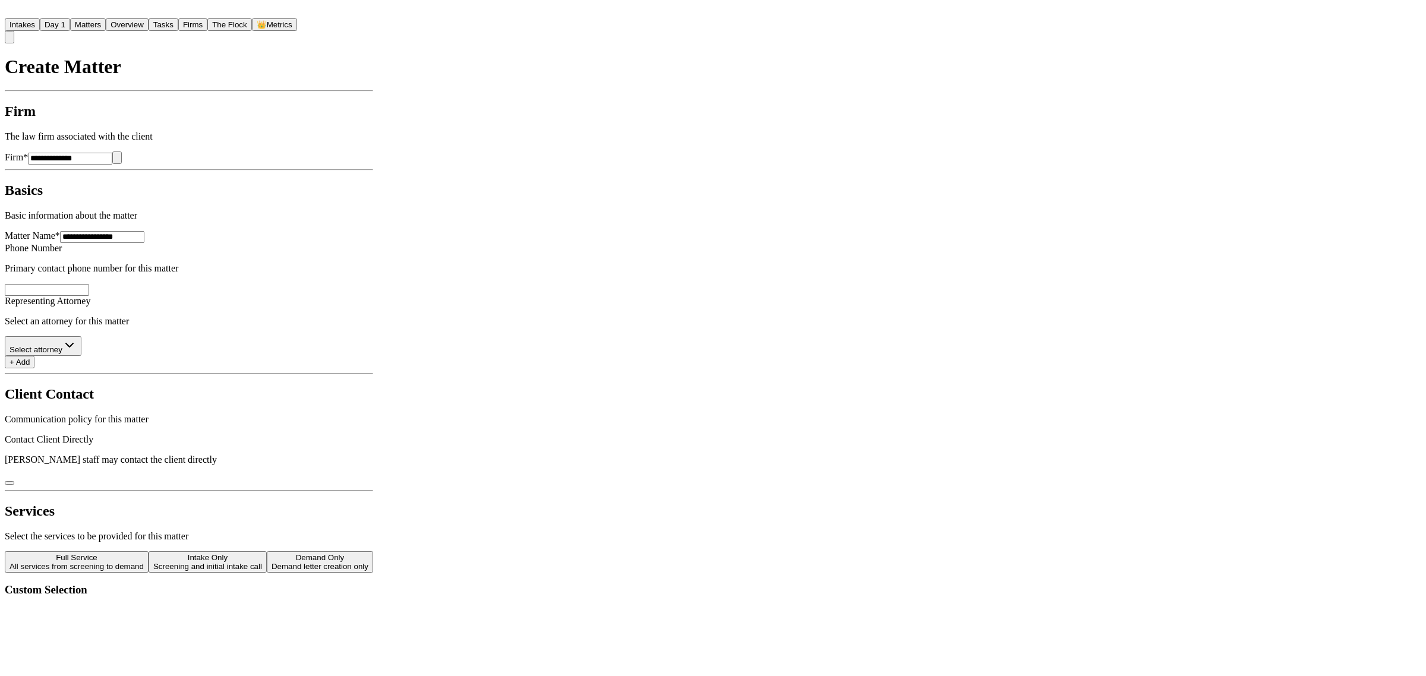  I want to click on a: Home, so click(12, 12).